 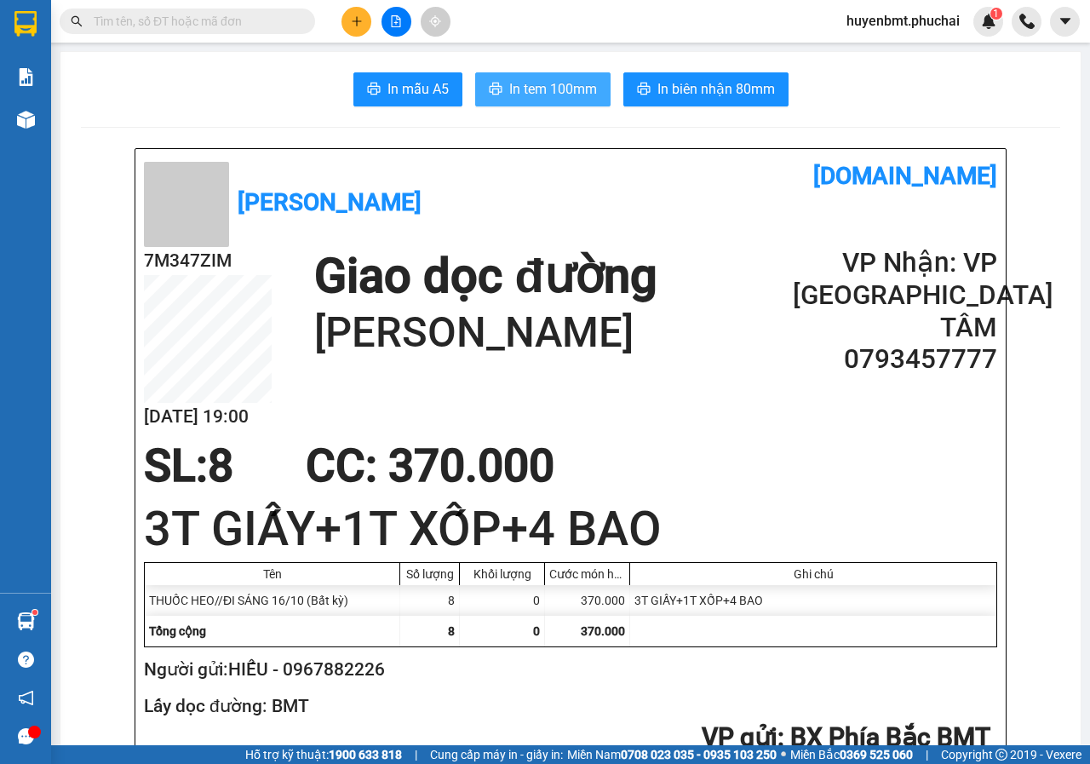 I want to click on h2: TÂM, so click(x=895, y=328).